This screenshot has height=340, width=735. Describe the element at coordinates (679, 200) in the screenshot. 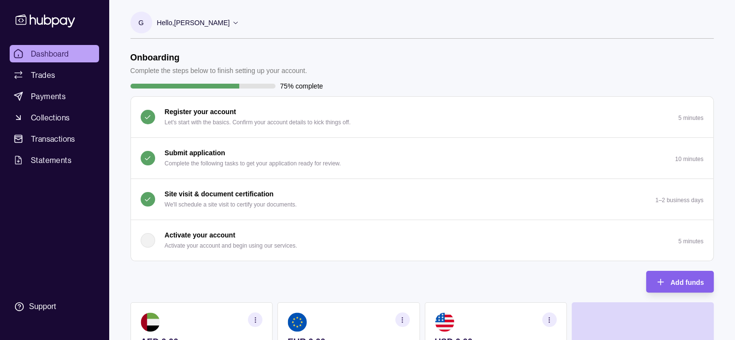

I see `p: 1–2 business days` at that location.